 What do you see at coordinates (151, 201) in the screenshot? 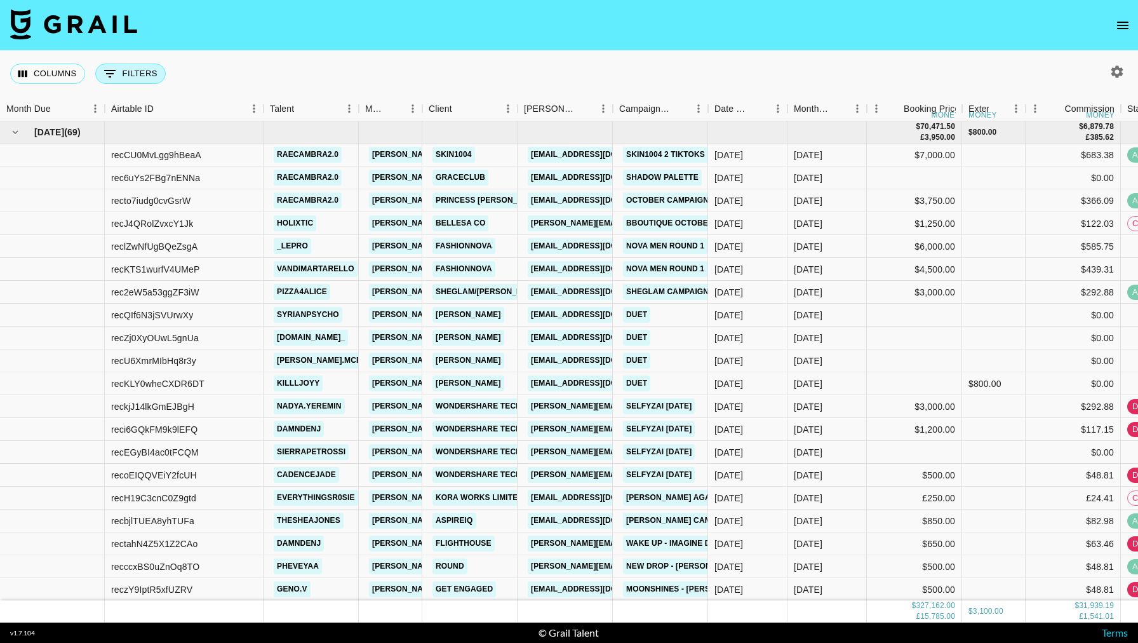
I see `div: recto7iudg0cvGsrW` at bounding box center [151, 201].